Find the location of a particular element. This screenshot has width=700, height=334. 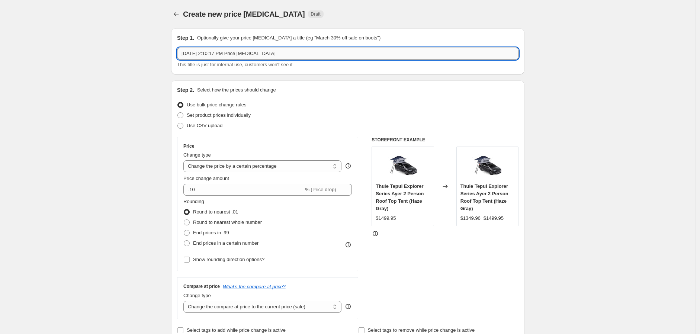

span: Price change amount is located at coordinates (206, 178).